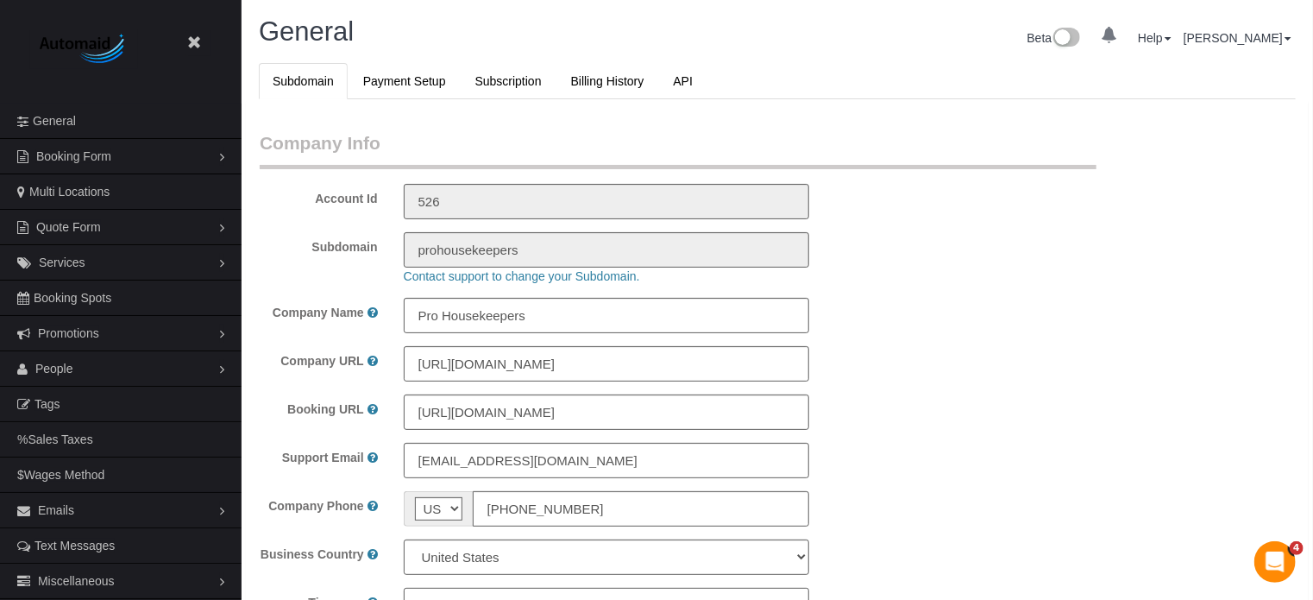 The image size is (1313, 600). I want to click on span: People, so click(54, 368).